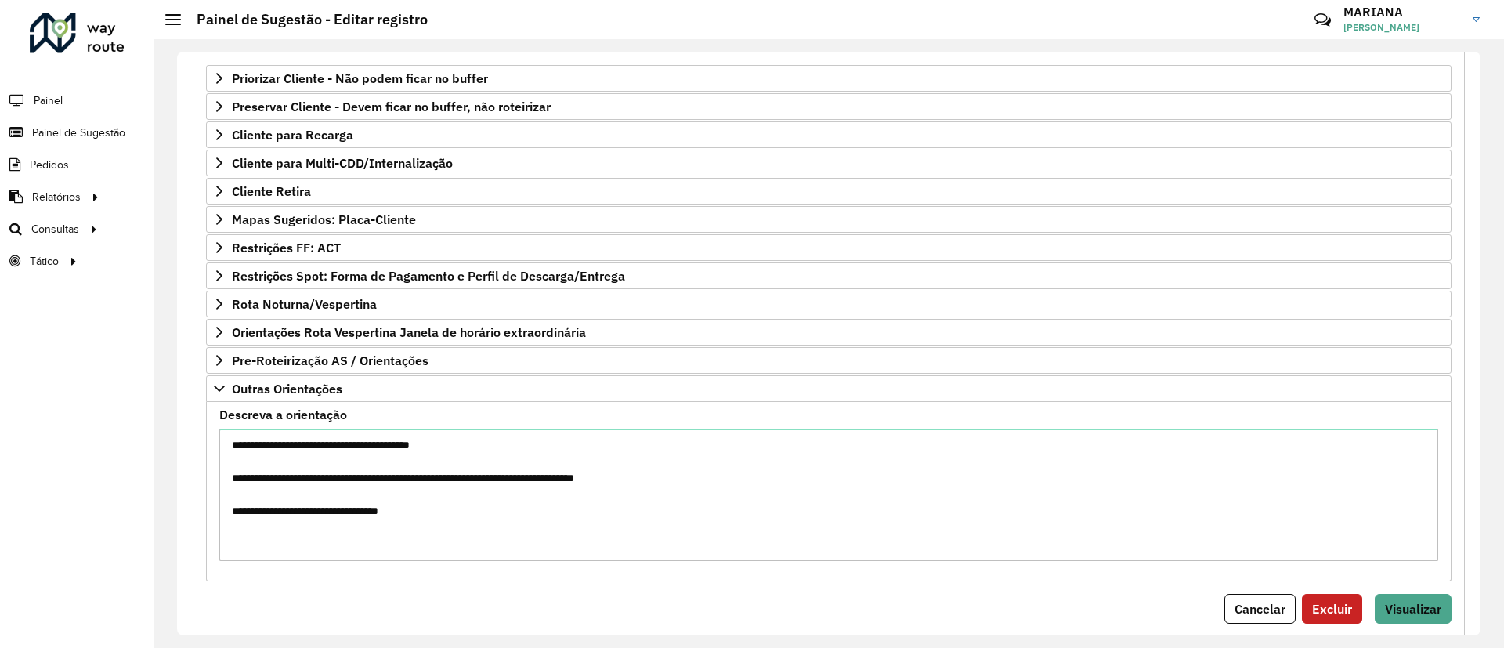 The height and width of the screenshot is (648, 1504). What do you see at coordinates (304, 304) in the screenshot?
I see `span: Rota Noturna/Vespertina` at bounding box center [304, 304].